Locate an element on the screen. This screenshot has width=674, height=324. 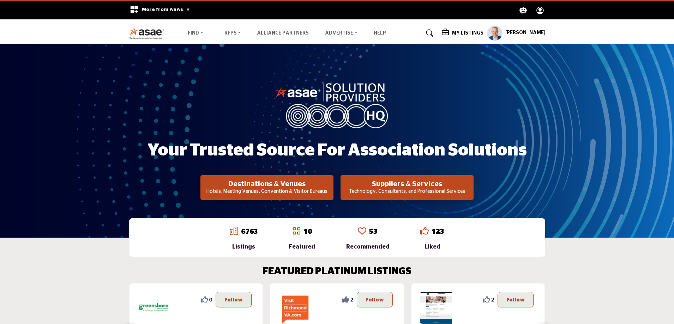
button: Destinations & Venues Hotels, Meeting Venues, Convention & Visitor Bureaus is located at coordinates (267, 188).